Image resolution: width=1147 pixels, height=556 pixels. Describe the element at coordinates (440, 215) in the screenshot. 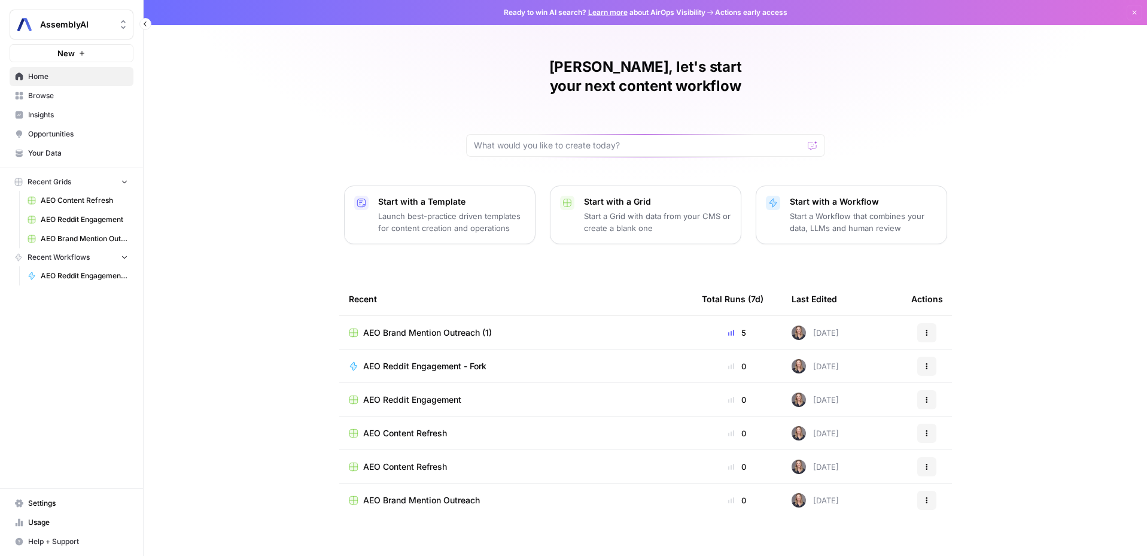

I see `button: Start with a TemplateLaunch best-practice driven templates for content creation and operations` at that location.